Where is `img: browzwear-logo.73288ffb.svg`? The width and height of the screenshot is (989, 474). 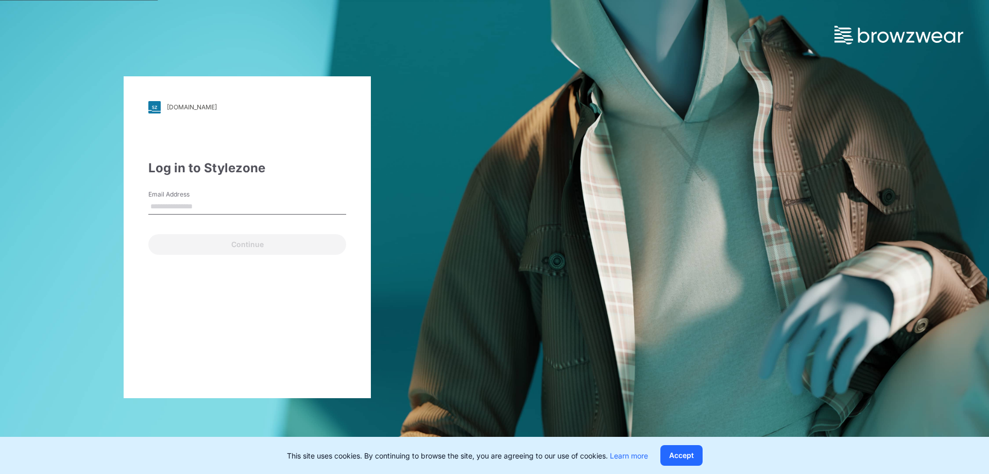
img: browzwear-logo.73288ffb.svg is located at coordinates (899, 35).